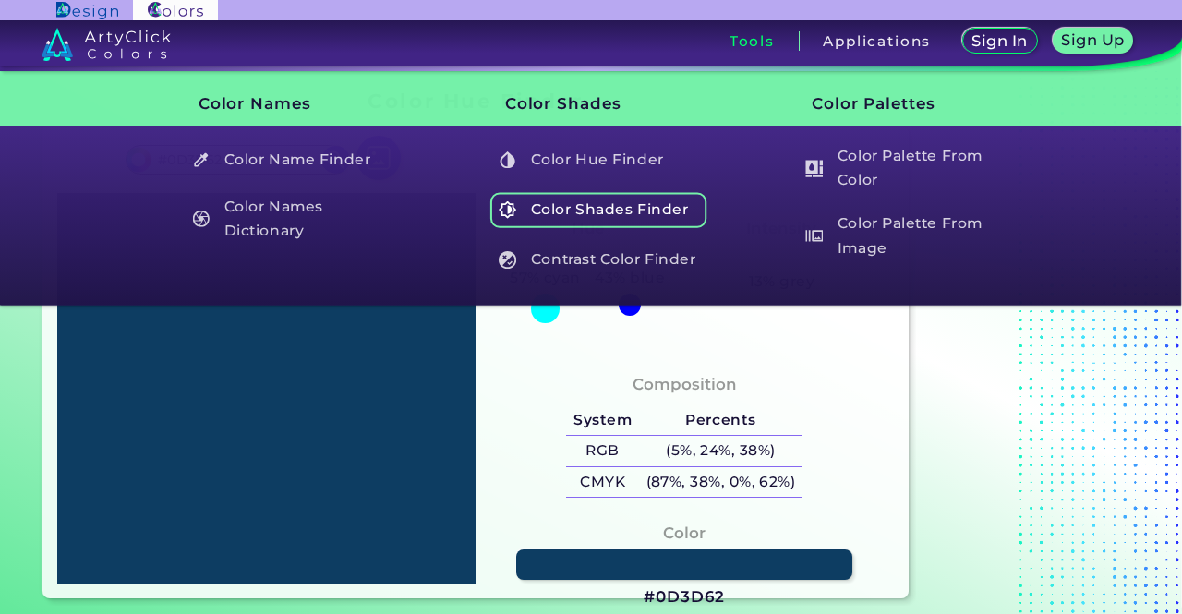 The width and height of the screenshot is (1182, 614). Describe the element at coordinates (602, 451) in the screenshot. I see `h5: RGB` at that location.